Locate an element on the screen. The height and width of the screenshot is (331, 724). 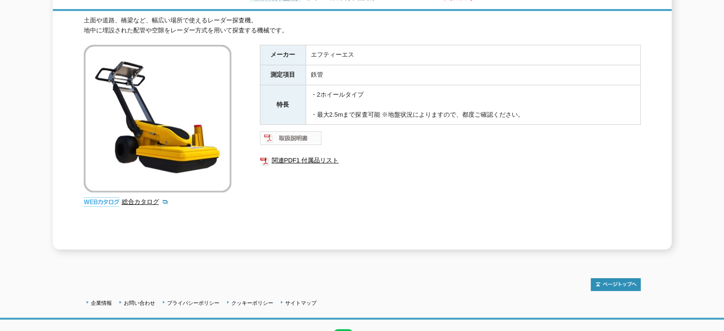
td: ・2ホイールタイプ ・最大2.5mまで探査可能 ※地盤状況によりますので、都度ご確認ください。 is located at coordinates (472, 105).